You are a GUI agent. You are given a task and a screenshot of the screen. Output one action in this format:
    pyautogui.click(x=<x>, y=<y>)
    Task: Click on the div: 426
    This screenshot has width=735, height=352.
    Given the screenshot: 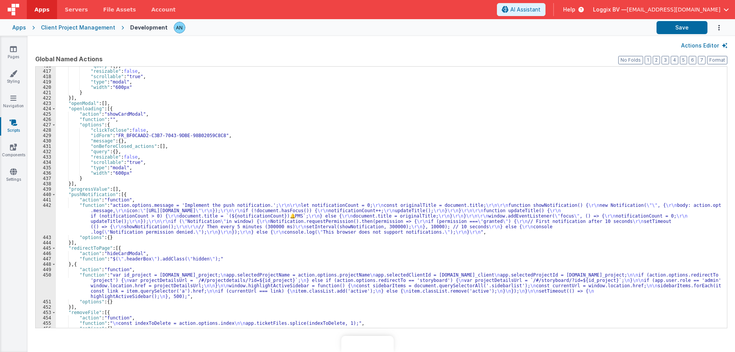 What is the action you would take?
    pyautogui.click(x=46, y=119)
    